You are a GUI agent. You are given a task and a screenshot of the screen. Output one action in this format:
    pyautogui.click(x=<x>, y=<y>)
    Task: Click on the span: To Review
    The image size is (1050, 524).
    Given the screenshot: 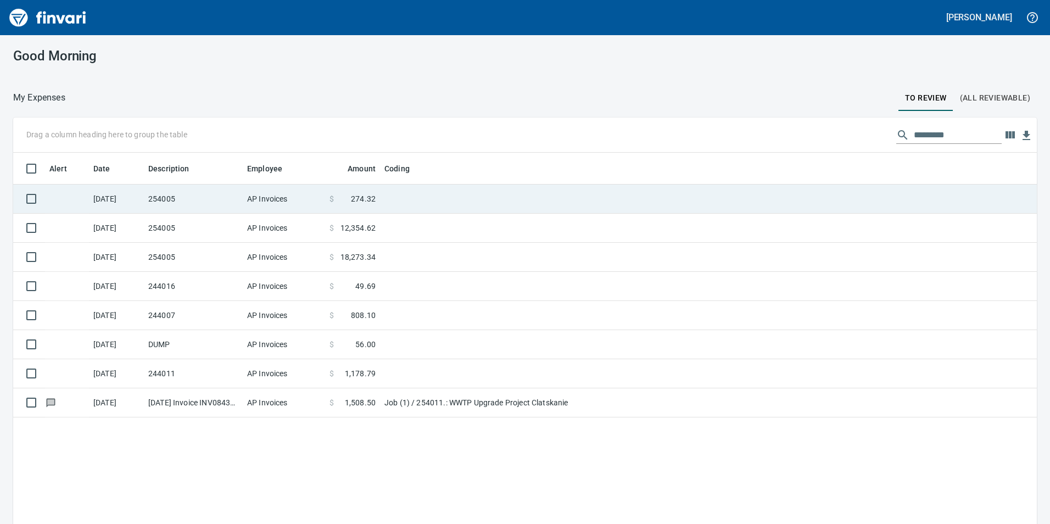 What is the action you would take?
    pyautogui.click(x=926, y=98)
    